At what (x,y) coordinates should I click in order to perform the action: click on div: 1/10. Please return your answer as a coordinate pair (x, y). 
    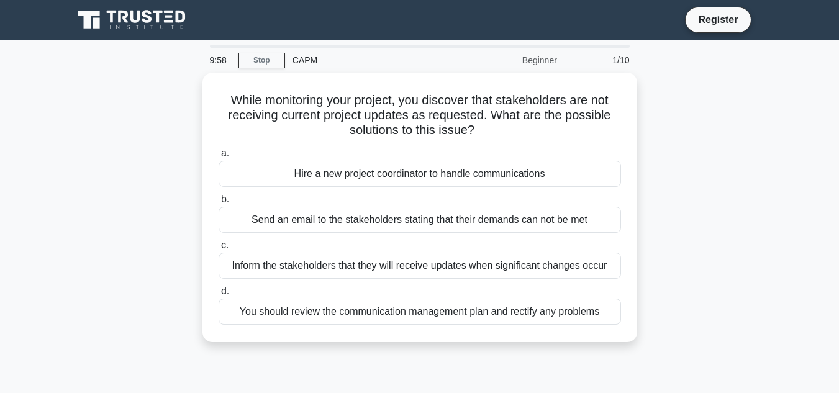
    Looking at the image, I should click on (600, 60).